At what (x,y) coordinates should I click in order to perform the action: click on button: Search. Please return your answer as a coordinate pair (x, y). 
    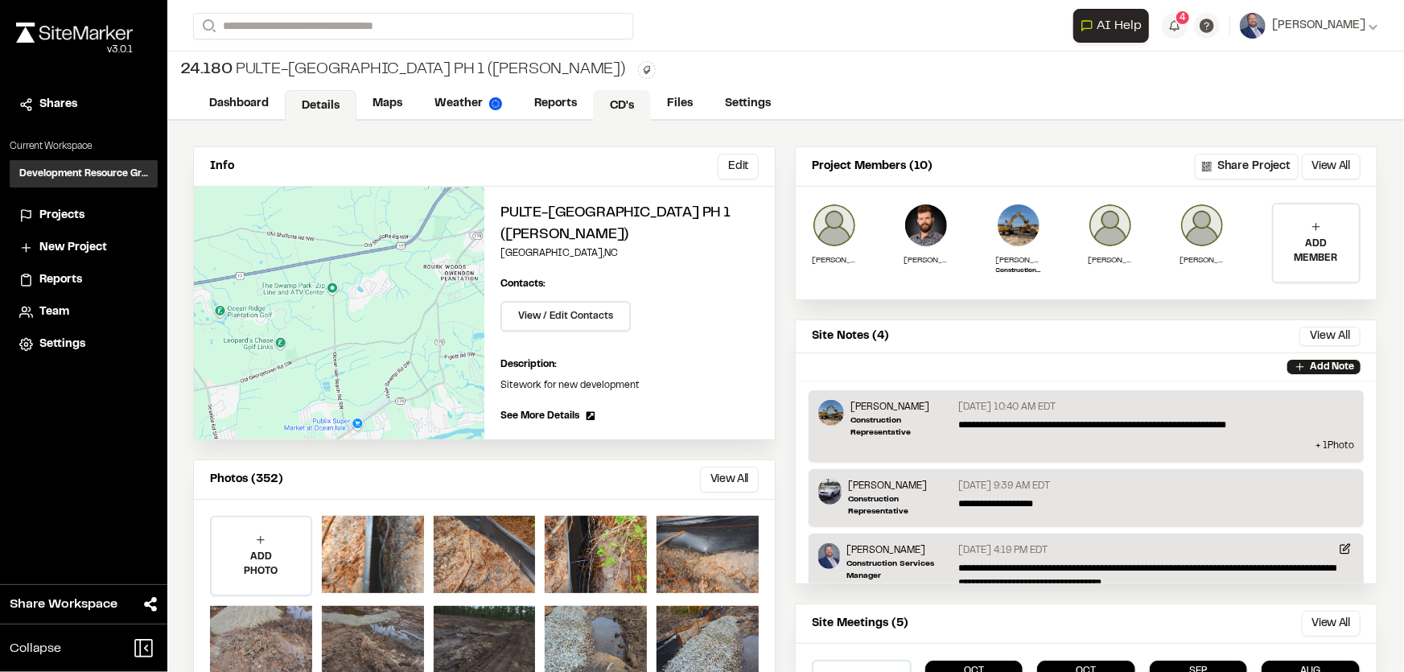
    Looking at the image, I should click on (208, 26).